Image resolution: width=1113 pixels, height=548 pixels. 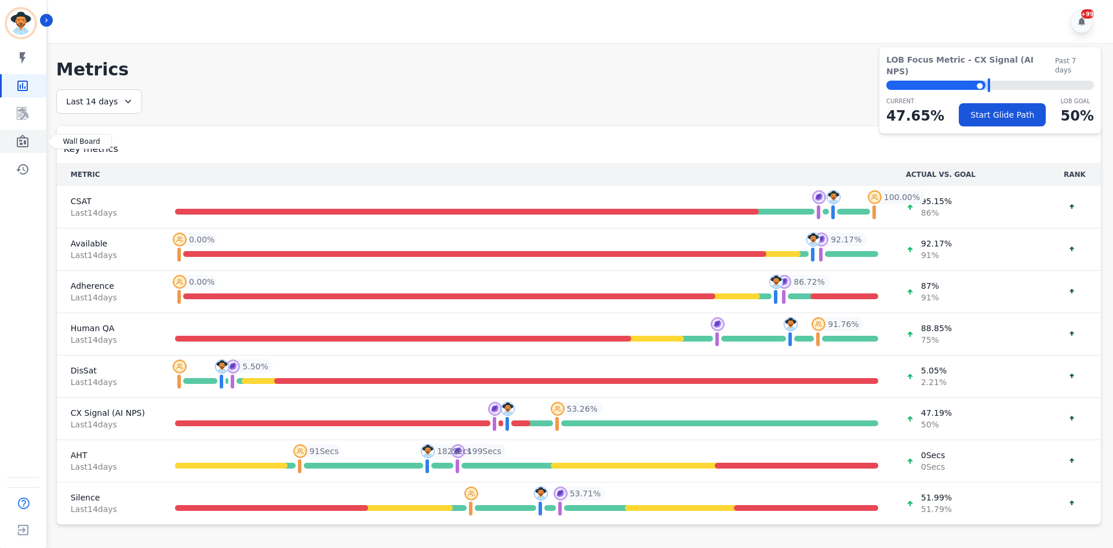 What do you see at coordinates (936, 201) in the screenshot?
I see `span: 95.15 %` at bounding box center [936, 201].